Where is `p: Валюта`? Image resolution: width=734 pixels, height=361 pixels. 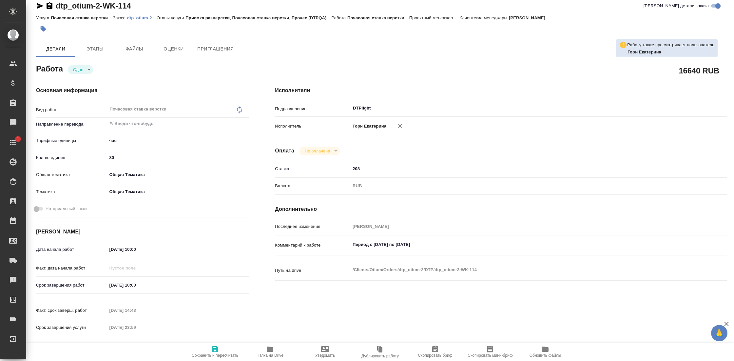 p: Валюта is located at coordinates (313, 186).